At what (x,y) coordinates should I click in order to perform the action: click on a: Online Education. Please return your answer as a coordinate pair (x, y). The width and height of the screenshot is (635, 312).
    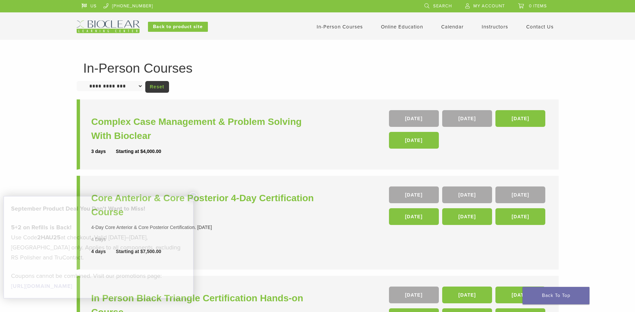
    Looking at the image, I should click on (402, 27).